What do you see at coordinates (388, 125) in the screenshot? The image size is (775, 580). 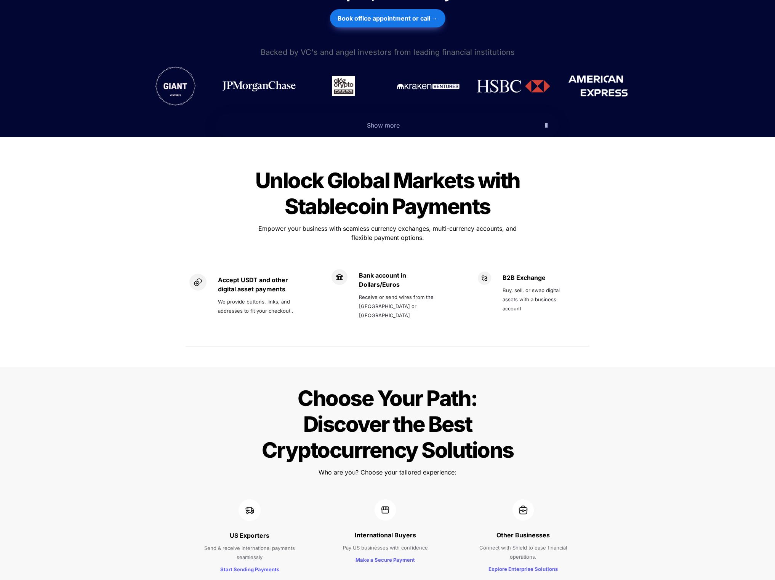 I see `button: Show more` at bounding box center [388, 125].